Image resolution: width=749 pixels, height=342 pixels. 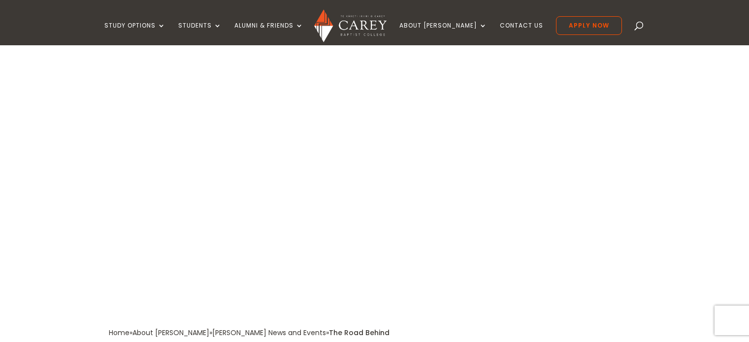 What do you see at coordinates (200, 33) in the screenshot?
I see `a: Students` at bounding box center [200, 33].